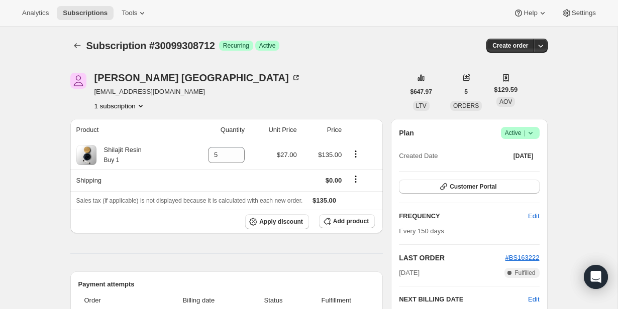 The width and height of the screenshot is (618, 309). What do you see at coordinates (334, 180) in the screenshot?
I see `span: $0.00` at bounding box center [334, 180].